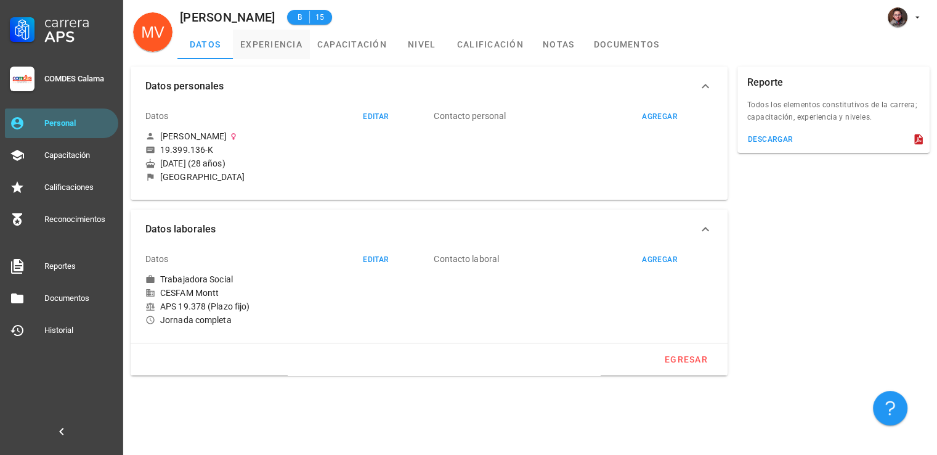 The width and height of the screenshot is (937, 455). Describe the element at coordinates (765, 83) in the screenshot. I see `div: Reporte` at that location.